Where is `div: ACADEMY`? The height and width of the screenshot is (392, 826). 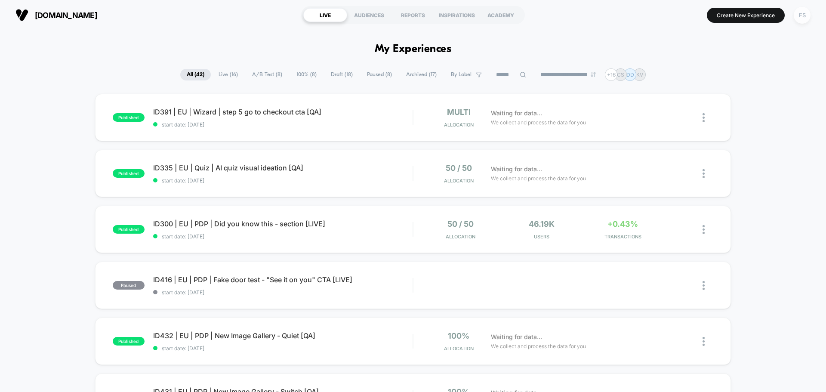
div: ACADEMY is located at coordinates (501, 15).